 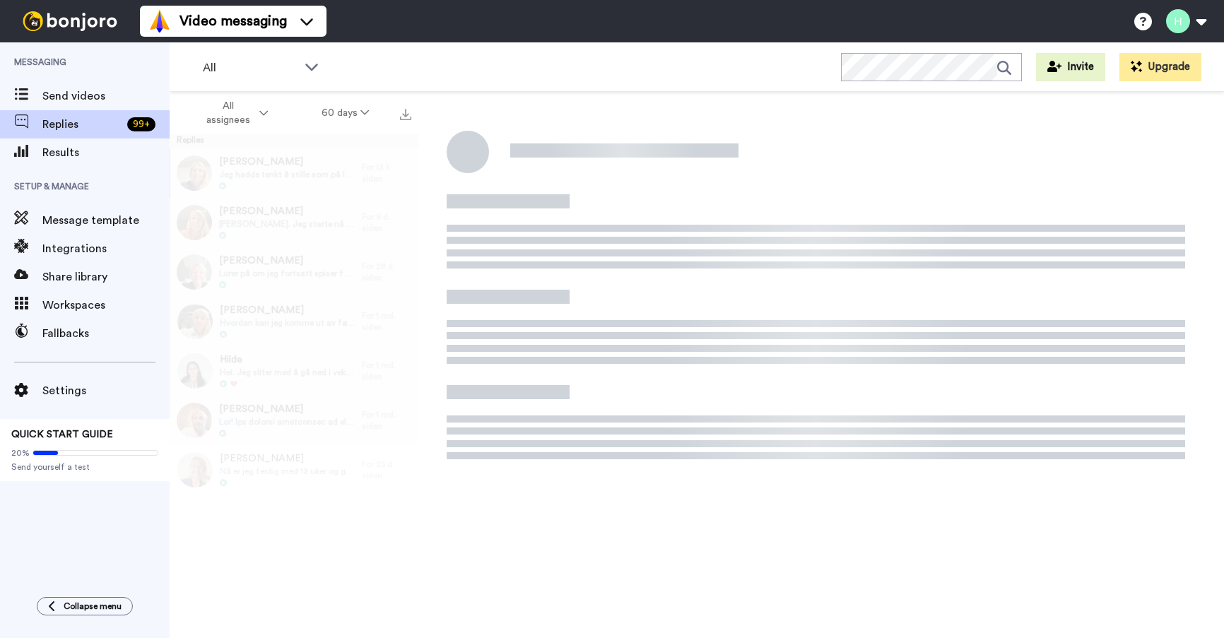 I want to click on span: Send yourself a test, so click(x=85, y=467).